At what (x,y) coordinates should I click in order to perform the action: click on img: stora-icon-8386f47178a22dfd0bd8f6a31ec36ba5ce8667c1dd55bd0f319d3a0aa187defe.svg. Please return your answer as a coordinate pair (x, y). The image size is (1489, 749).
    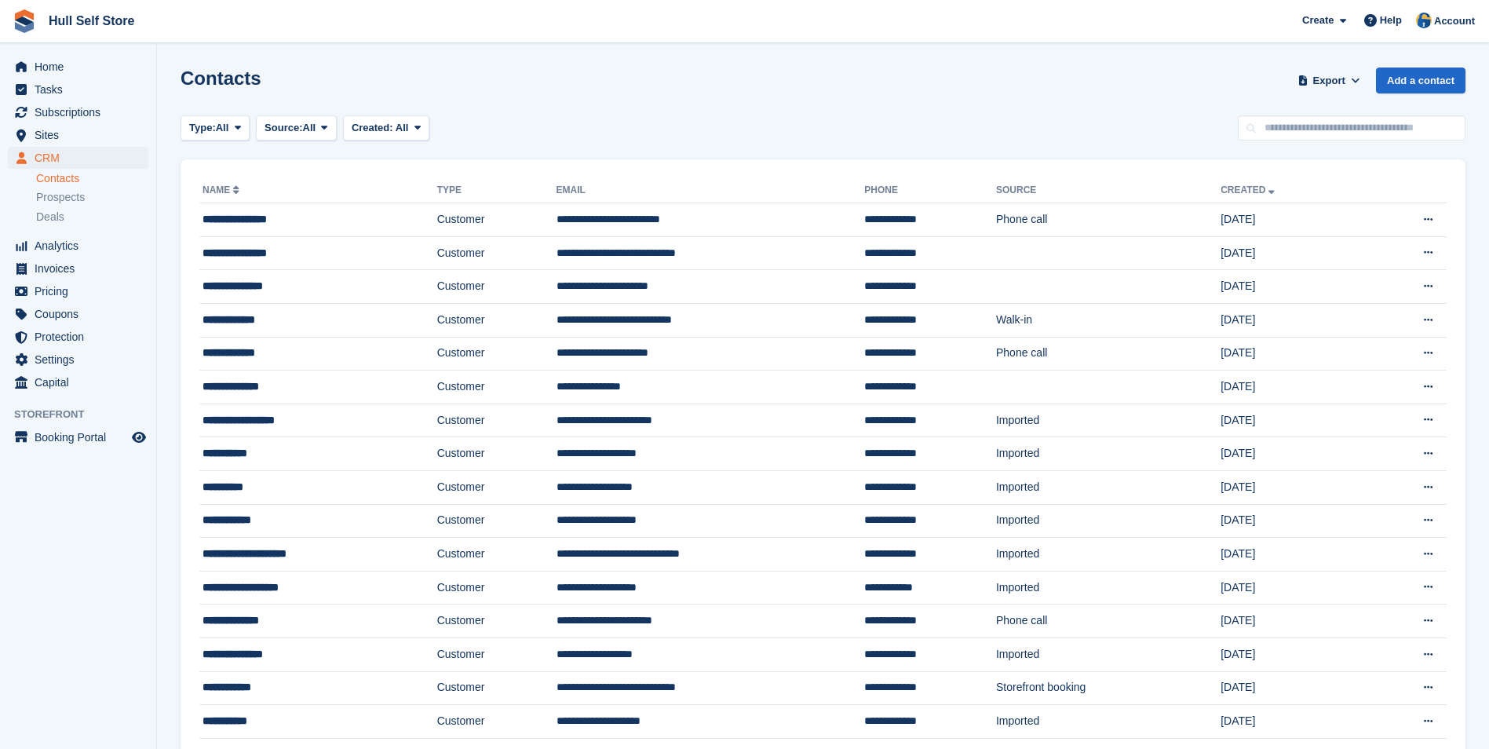
    Looking at the image, I should click on (24, 21).